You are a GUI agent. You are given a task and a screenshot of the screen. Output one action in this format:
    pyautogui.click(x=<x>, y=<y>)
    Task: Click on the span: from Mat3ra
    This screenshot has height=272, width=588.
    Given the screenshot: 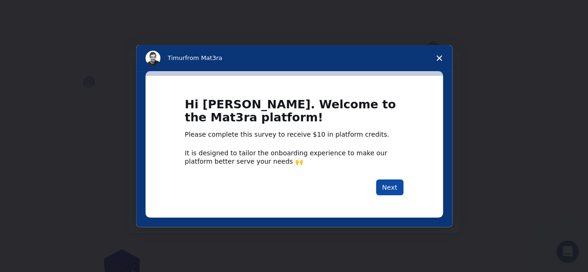 What is the action you would take?
    pyautogui.click(x=204, y=58)
    